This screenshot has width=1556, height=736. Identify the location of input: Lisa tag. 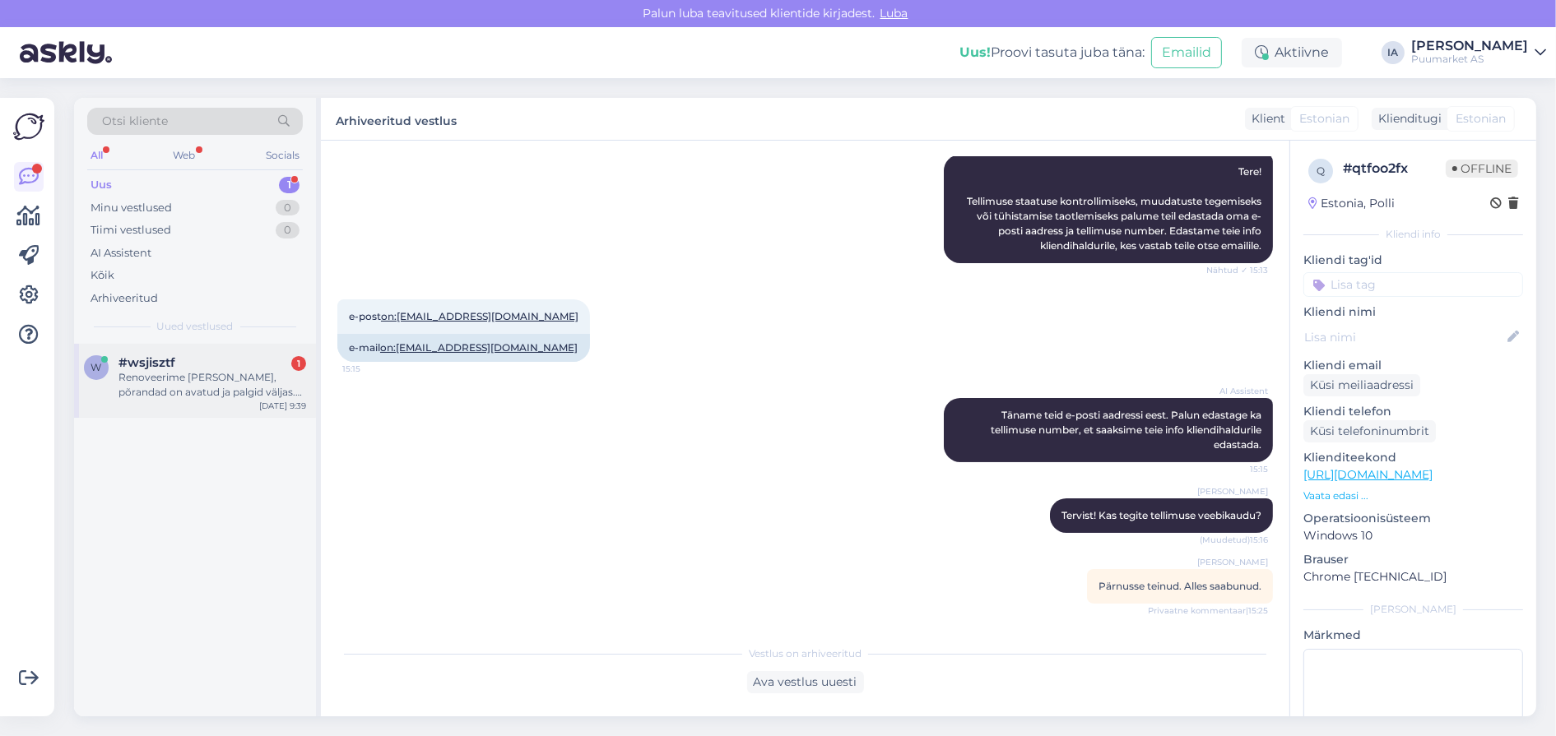
(1412, 285).